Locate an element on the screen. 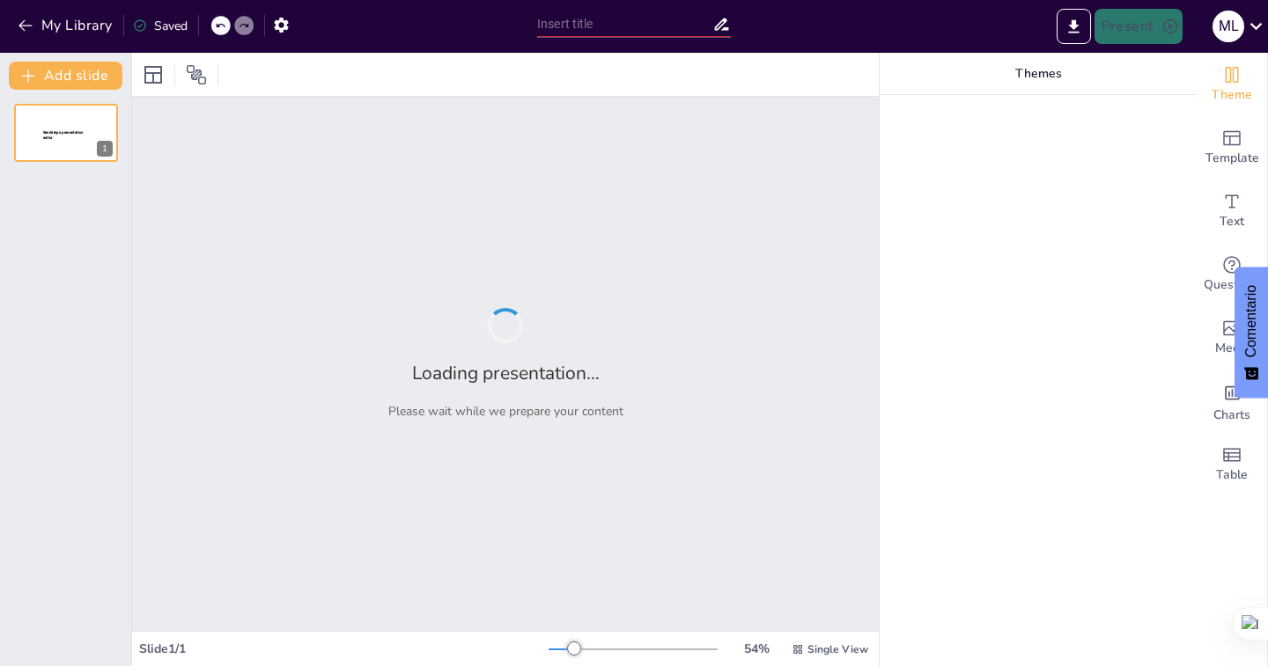  div: Add ready made slides is located at coordinates (1232, 148).